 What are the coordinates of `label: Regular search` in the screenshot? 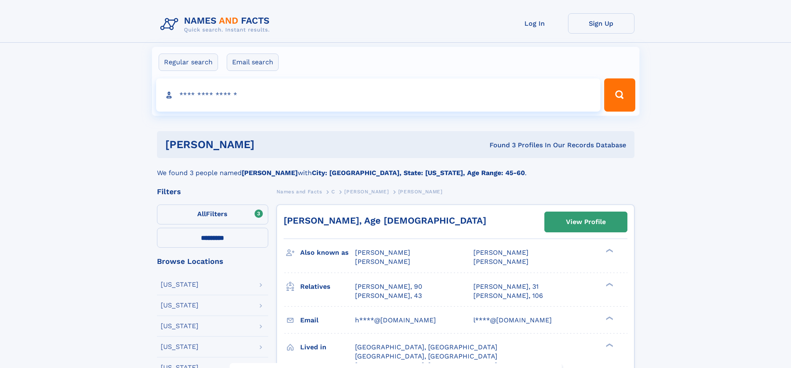 It's located at (188, 62).